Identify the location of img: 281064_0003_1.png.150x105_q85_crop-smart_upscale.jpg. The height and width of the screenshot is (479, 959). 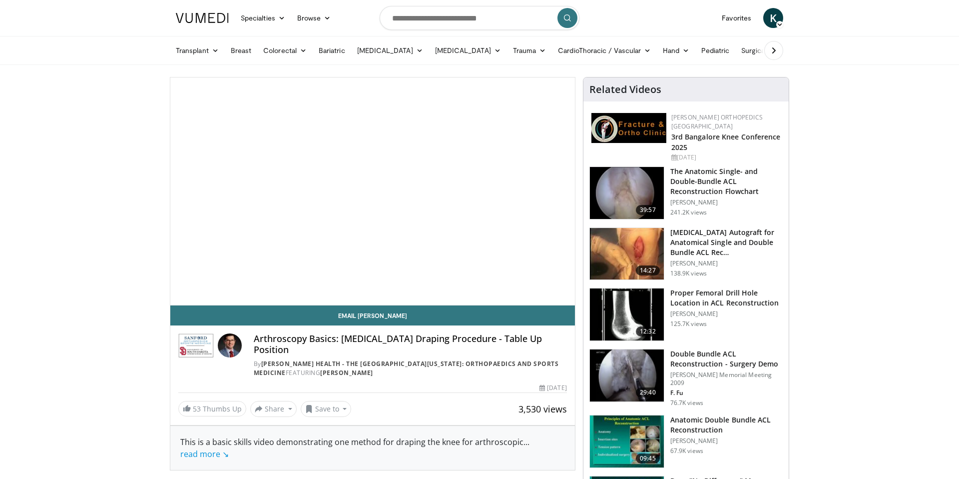
(627, 254).